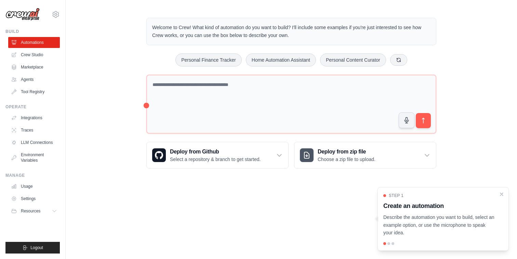 Image resolution: width=517 pixels, height=259 pixels. Describe the element at coordinates (34, 55) in the screenshot. I see `a: Crew Studio` at that location.